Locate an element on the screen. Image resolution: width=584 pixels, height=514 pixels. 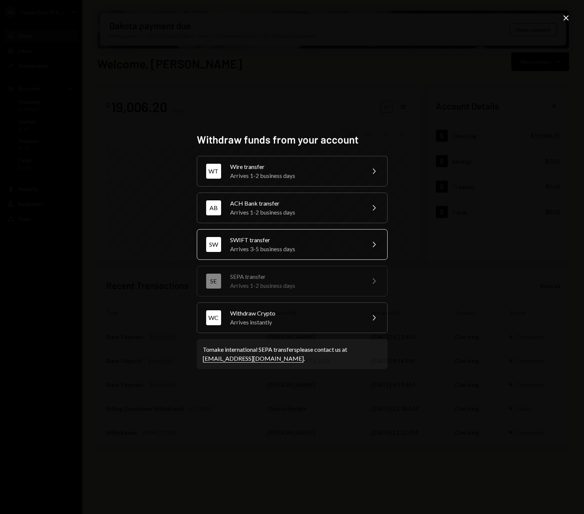
div: Withdraw Crypto is located at coordinates (295, 313).